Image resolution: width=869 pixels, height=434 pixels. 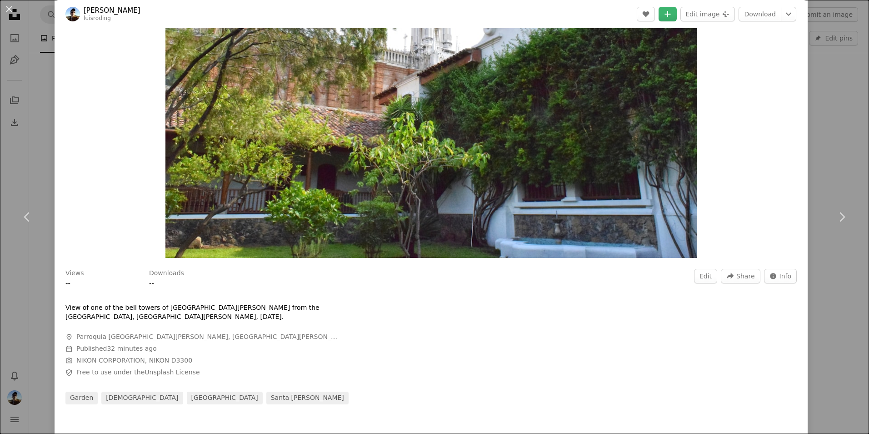 I want to click on button: Like, so click(x=646, y=14).